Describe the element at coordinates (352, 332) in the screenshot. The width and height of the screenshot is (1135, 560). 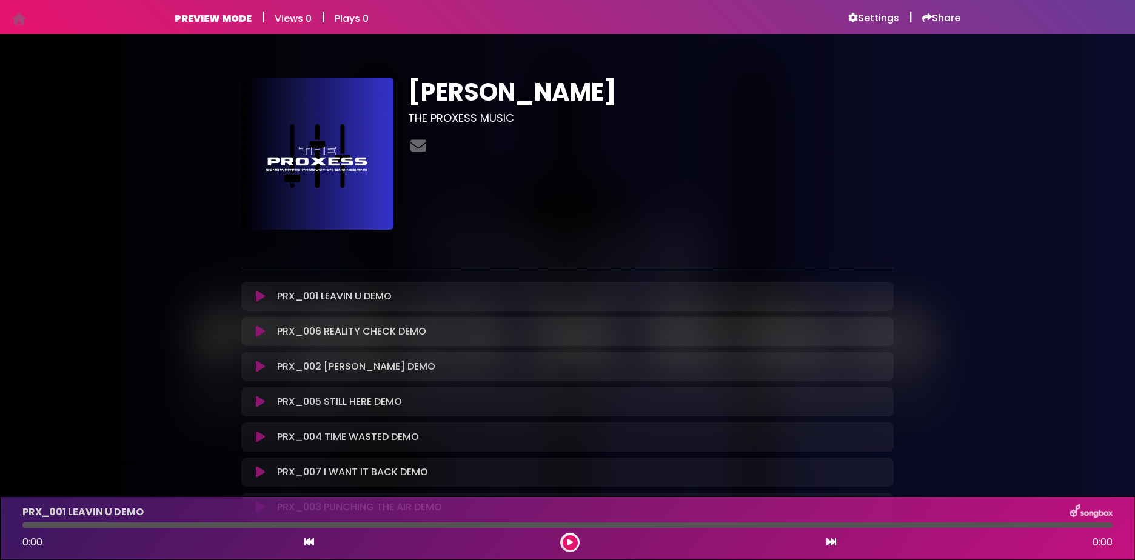
I see `p: PRX_006 REALITY CHECK DEMO` at that location.